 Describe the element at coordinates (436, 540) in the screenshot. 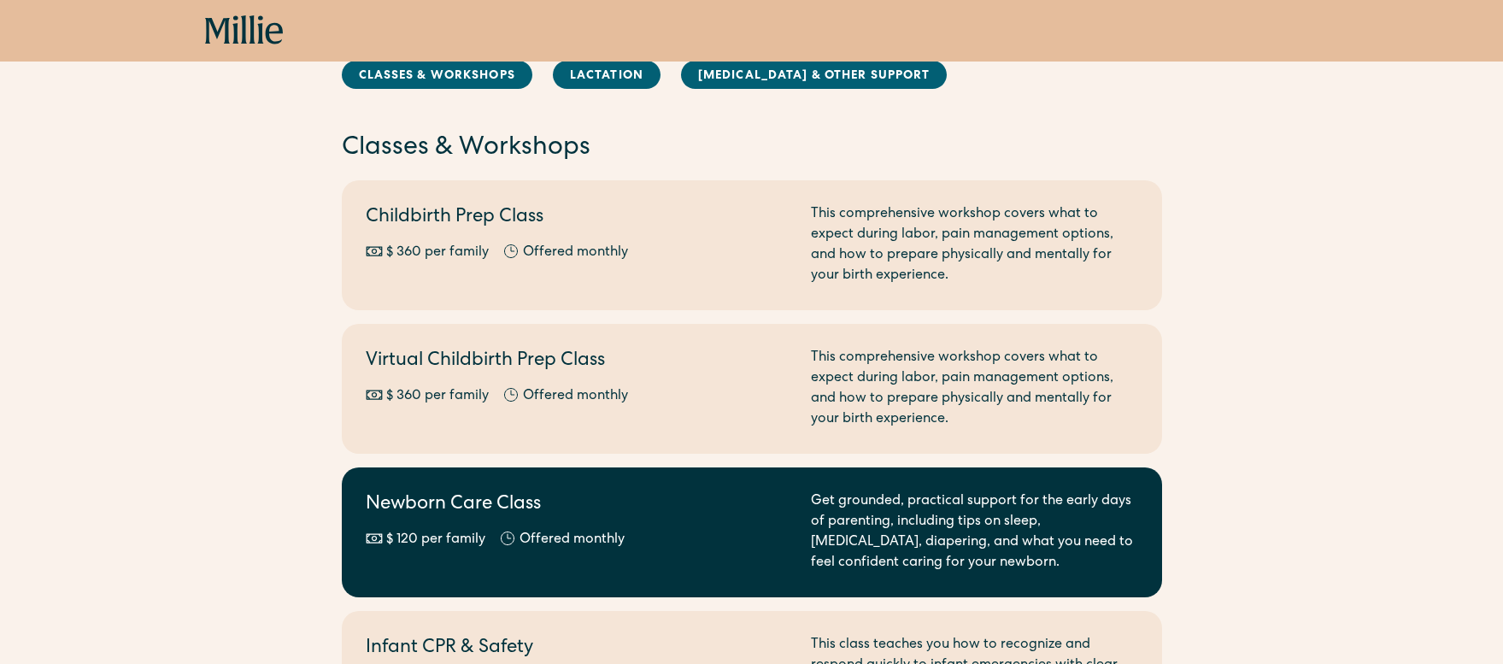

I see `div: $ 120 per family` at that location.